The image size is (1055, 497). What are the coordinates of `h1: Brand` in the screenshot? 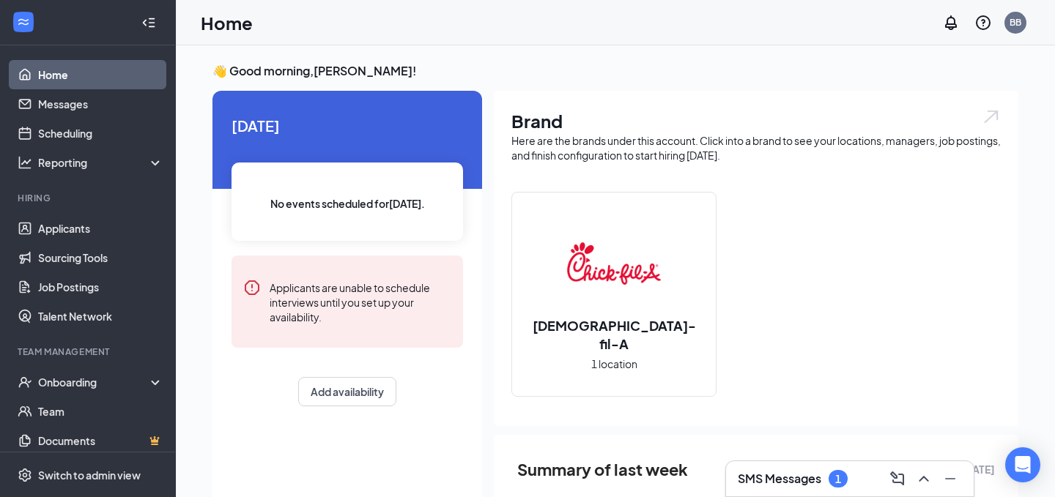 It's located at (756, 121).